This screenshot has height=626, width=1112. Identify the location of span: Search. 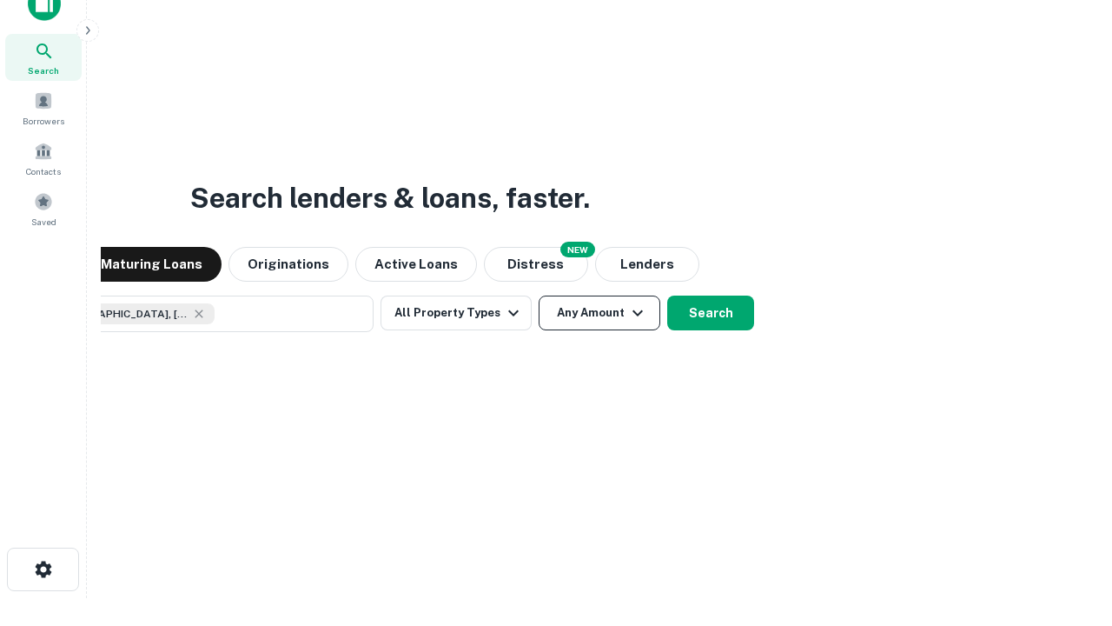
(43, 70).